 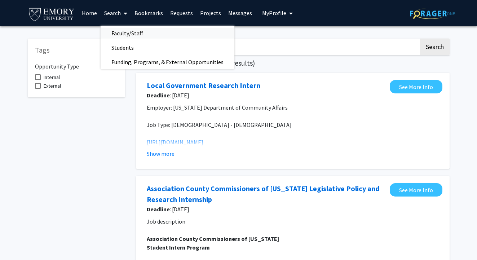 I want to click on span: My Profile, so click(x=274, y=13).